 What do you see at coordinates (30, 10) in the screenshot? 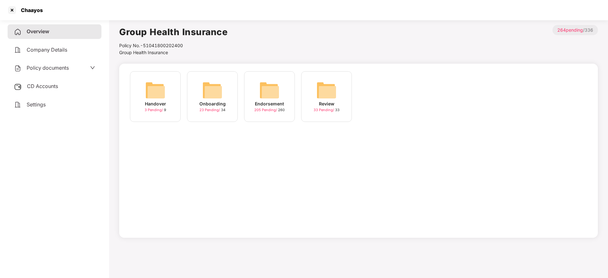
I see `div: Chaayos` at bounding box center [30, 10].